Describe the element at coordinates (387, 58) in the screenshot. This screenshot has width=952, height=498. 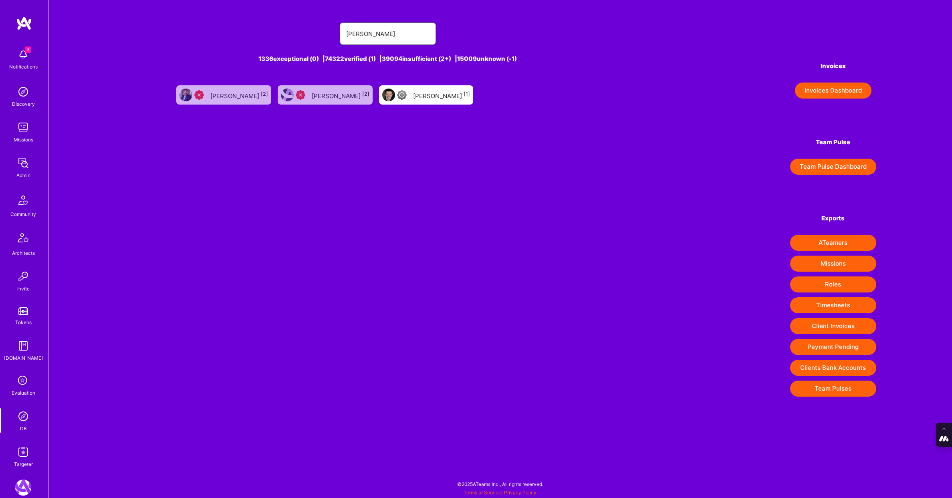
I see `div: 1336 exceptional (0) | 74322 verified (1) | 39094 insufficient (2+) | 15009 unknown (-1)` at that location.